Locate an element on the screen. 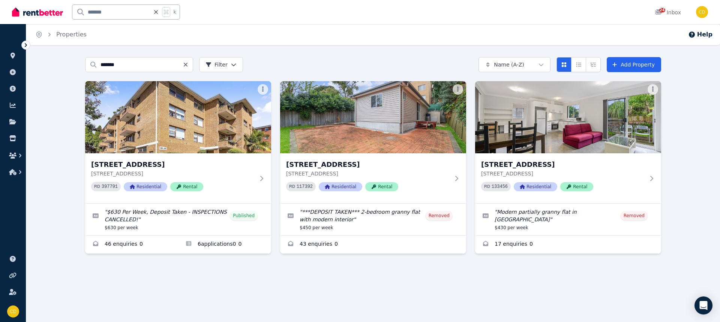  div: Inbox is located at coordinates (668, 12).